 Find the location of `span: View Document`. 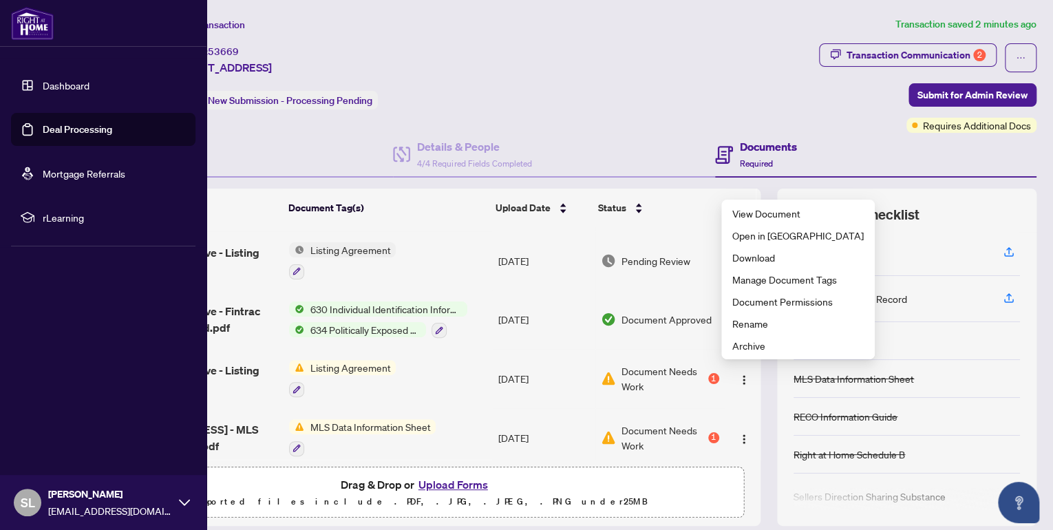

span: View Document is located at coordinates (798, 213).